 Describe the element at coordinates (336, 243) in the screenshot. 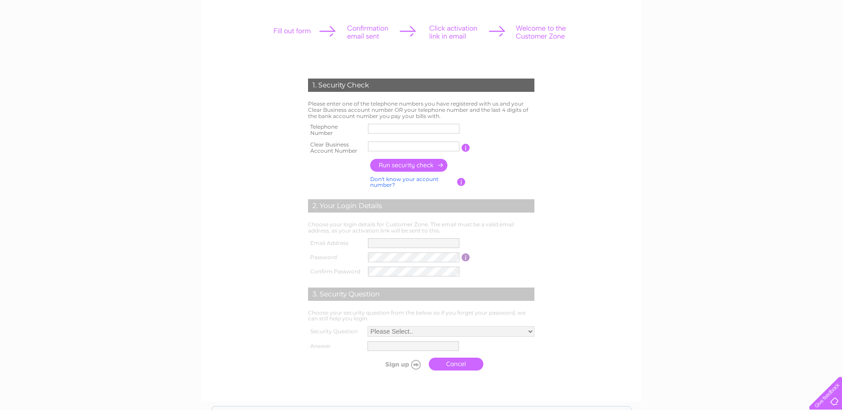

I see `th: Email Address` at that location.